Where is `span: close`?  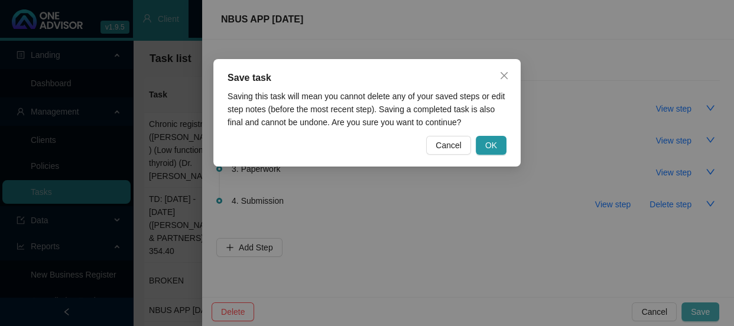 span: close is located at coordinates (504, 76).